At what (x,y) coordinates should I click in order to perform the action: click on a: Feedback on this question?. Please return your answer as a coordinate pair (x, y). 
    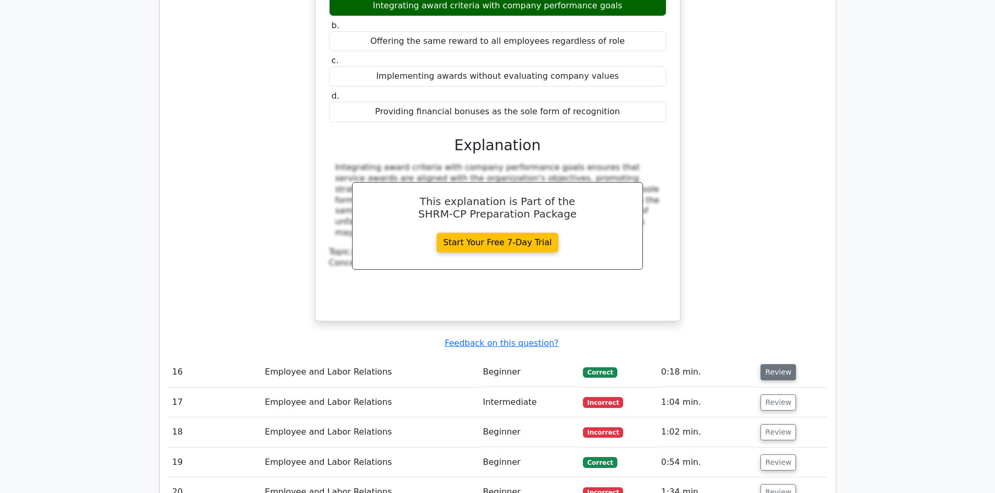
    Looking at the image, I should click on (501, 343).